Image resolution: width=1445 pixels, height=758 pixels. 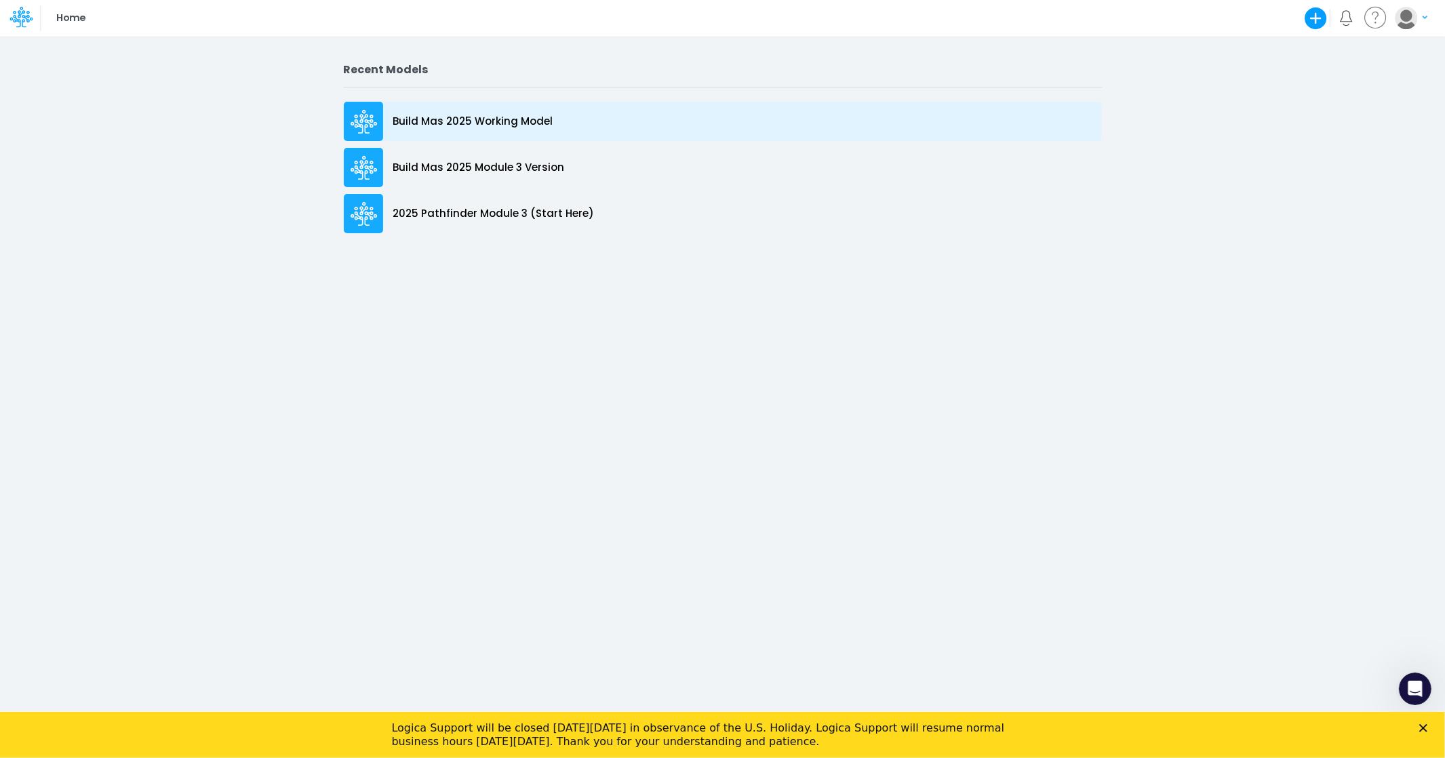 I want to click on a: Build Mas 2025 Working Model, so click(x=723, y=121).